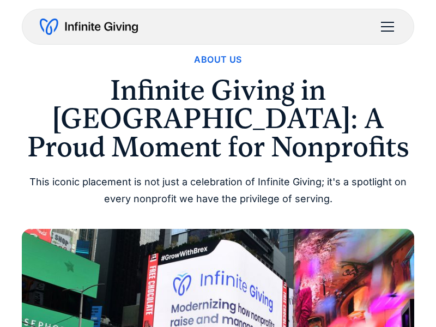 This screenshot has width=436, height=327. Describe the element at coordinates (89, 27) in the screenshot. I see `a: home` at that location.